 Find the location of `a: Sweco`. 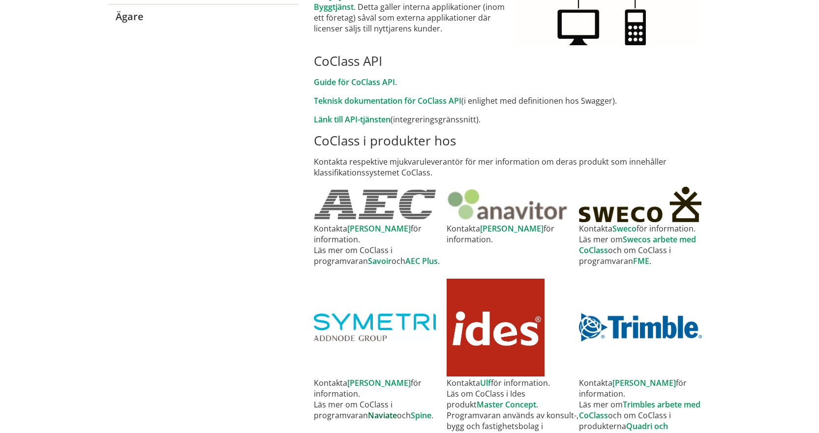

a: Sweco is located at coordinates (624, 229).